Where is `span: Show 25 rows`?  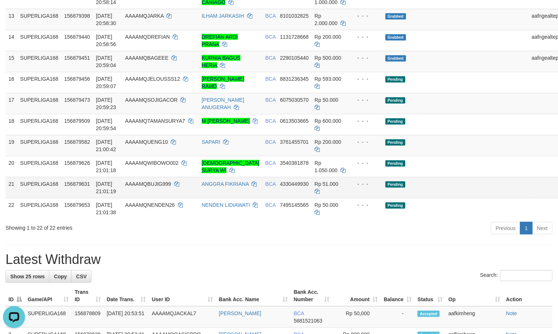 span: Show 25 rows is located at coordinates (27, 277).